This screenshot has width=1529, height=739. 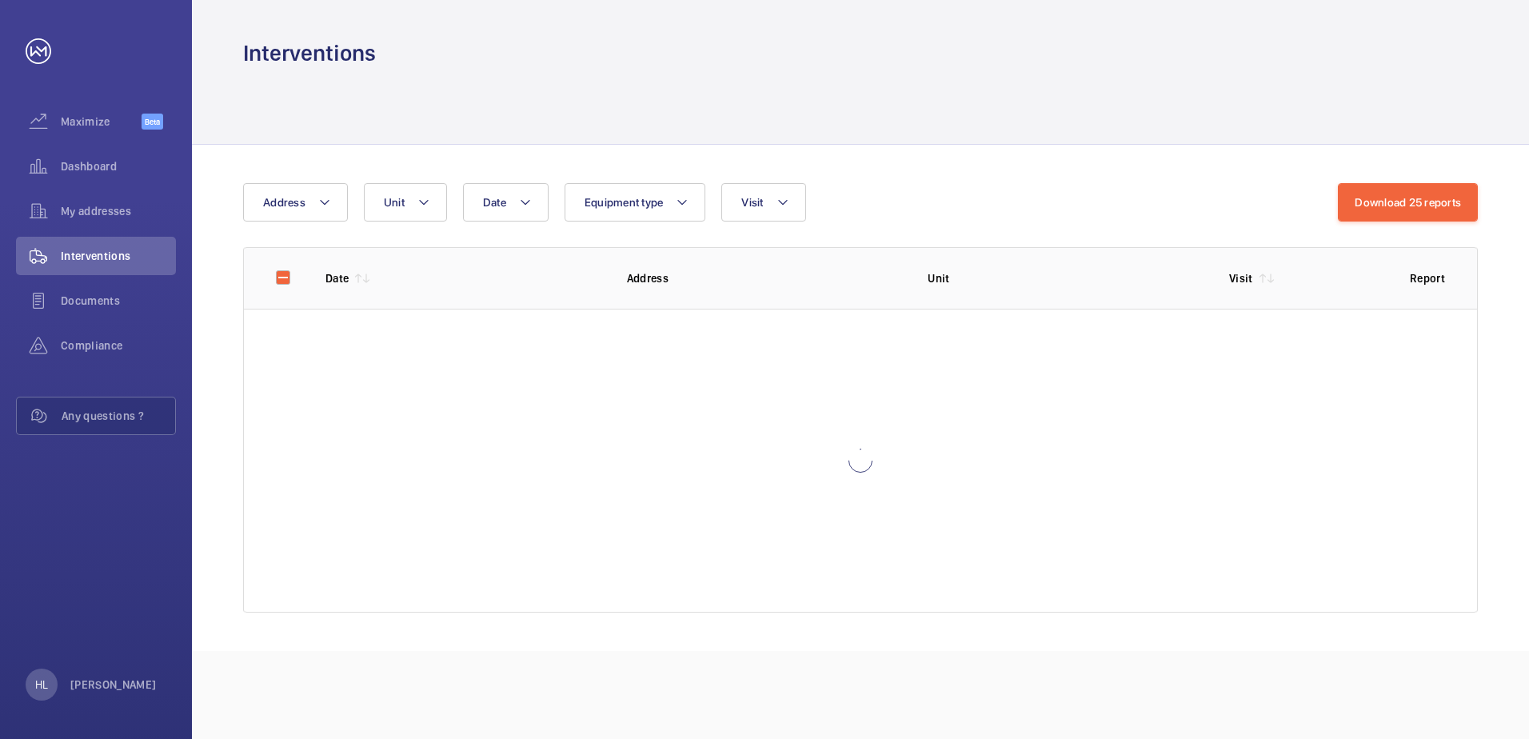 I want to click on span: Unit, so click(x=394, y=202).